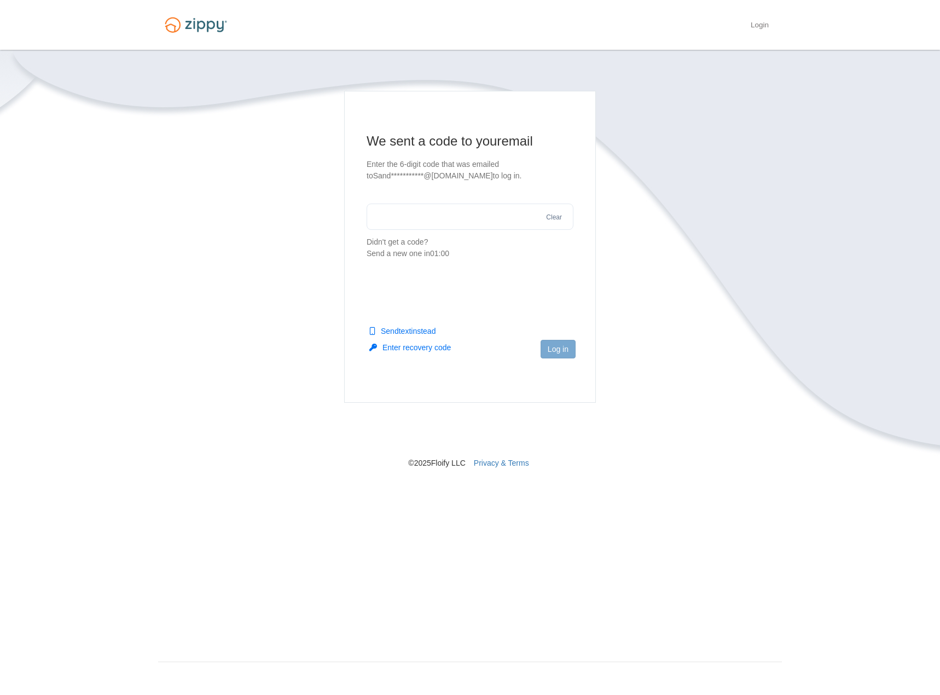 This screenshot has width=940, height=695. What do you see at coordinates (410, 348) in the screenshot?
I see `button: Enter recovery code` at bounding box center [410, 348].